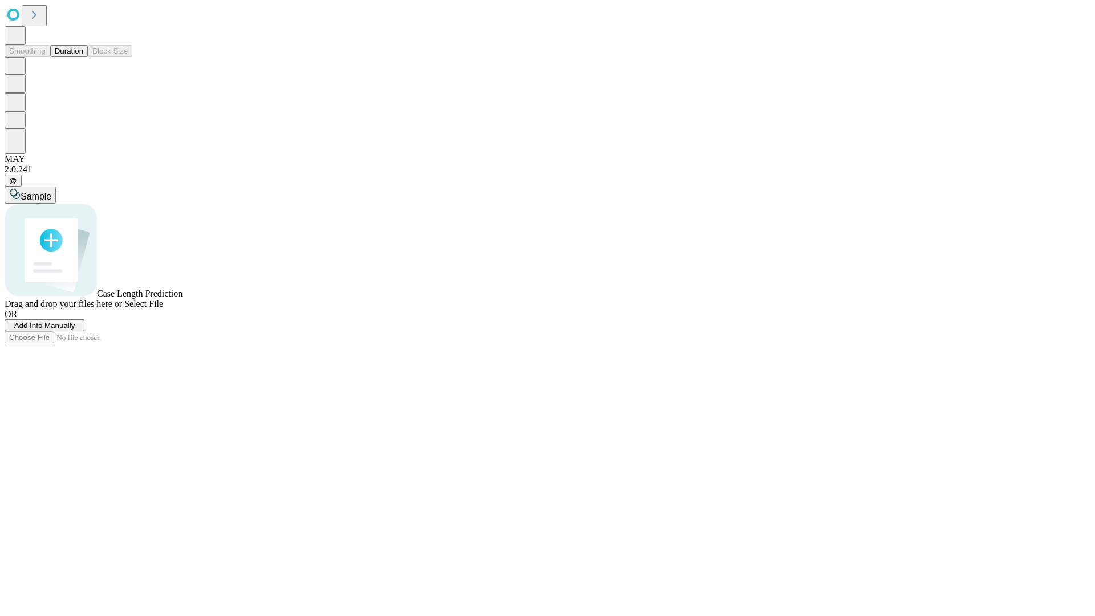  Describe the element at coordinates (547, 159) in the screenshot. I see `div: MAY` at that location.